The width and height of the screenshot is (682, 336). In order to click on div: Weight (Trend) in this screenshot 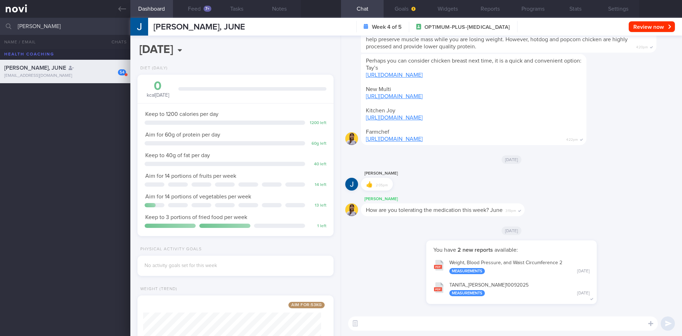, I will do `click(157, 289)`.